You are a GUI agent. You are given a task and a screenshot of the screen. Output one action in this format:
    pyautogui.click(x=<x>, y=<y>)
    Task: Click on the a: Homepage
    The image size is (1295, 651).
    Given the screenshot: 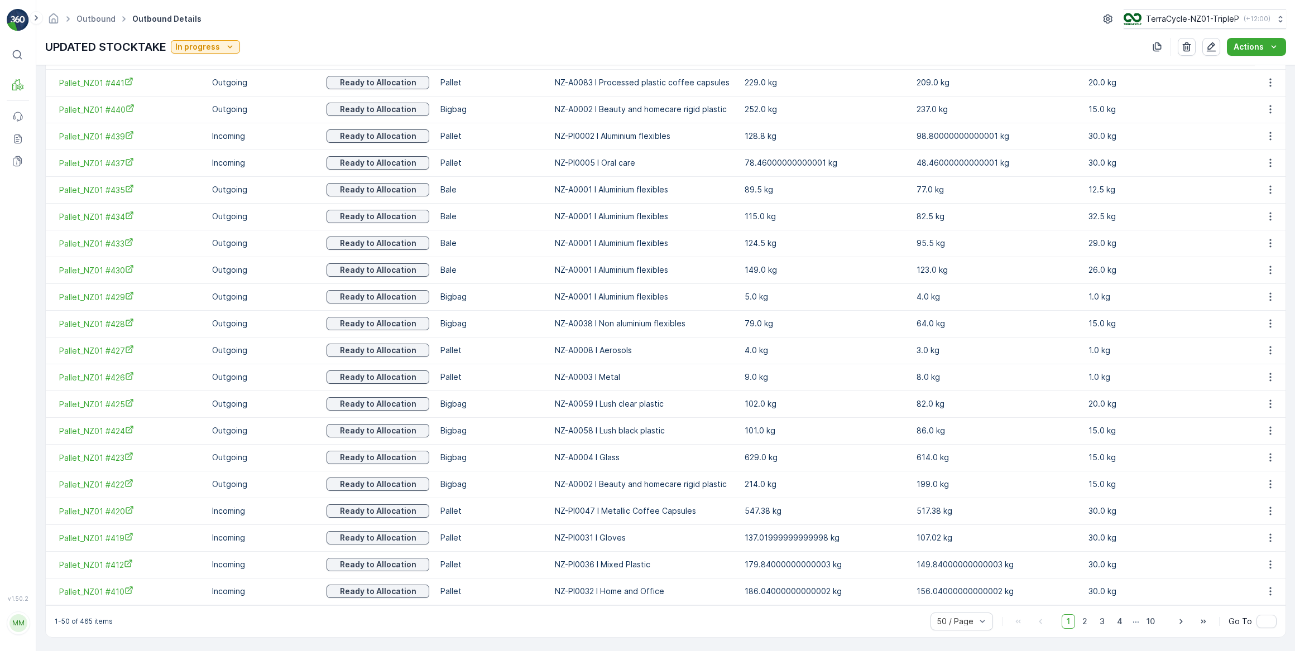 What is the action you would take?
    pyautogui.click(x=54, y=21)
    